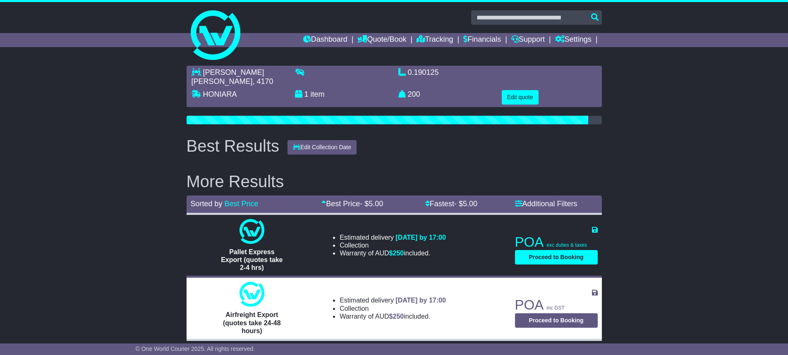 The height and width of the screenshot is (355, 788). What do you see at coordinates (520, 97) in the screenshot?
I see `button: Edit quote` at bounding box center [520, 97].